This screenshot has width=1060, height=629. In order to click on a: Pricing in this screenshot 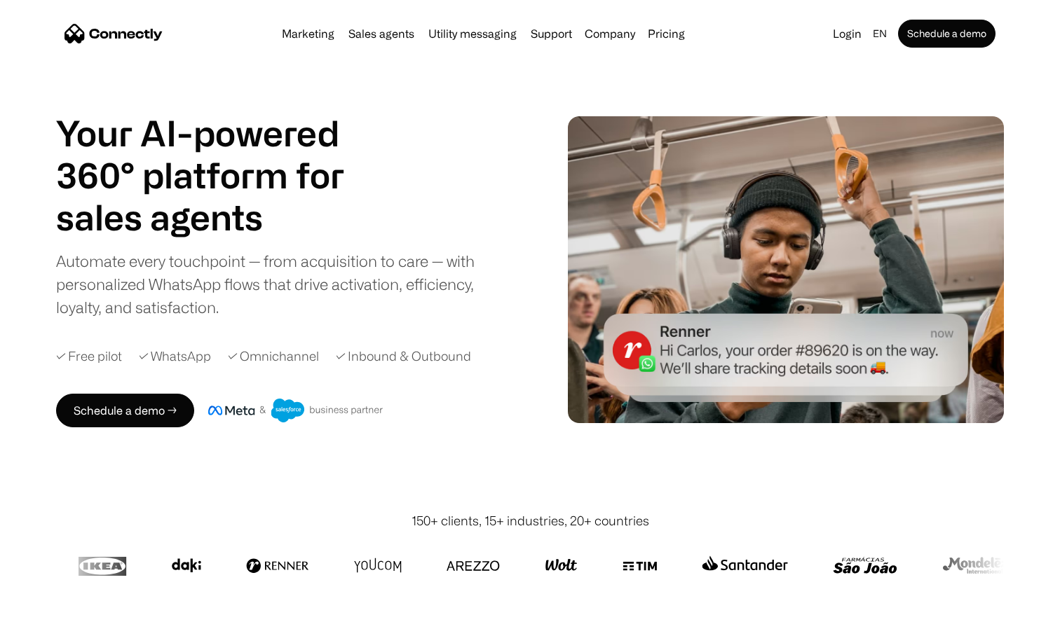, I will do `click(666, 34)`.